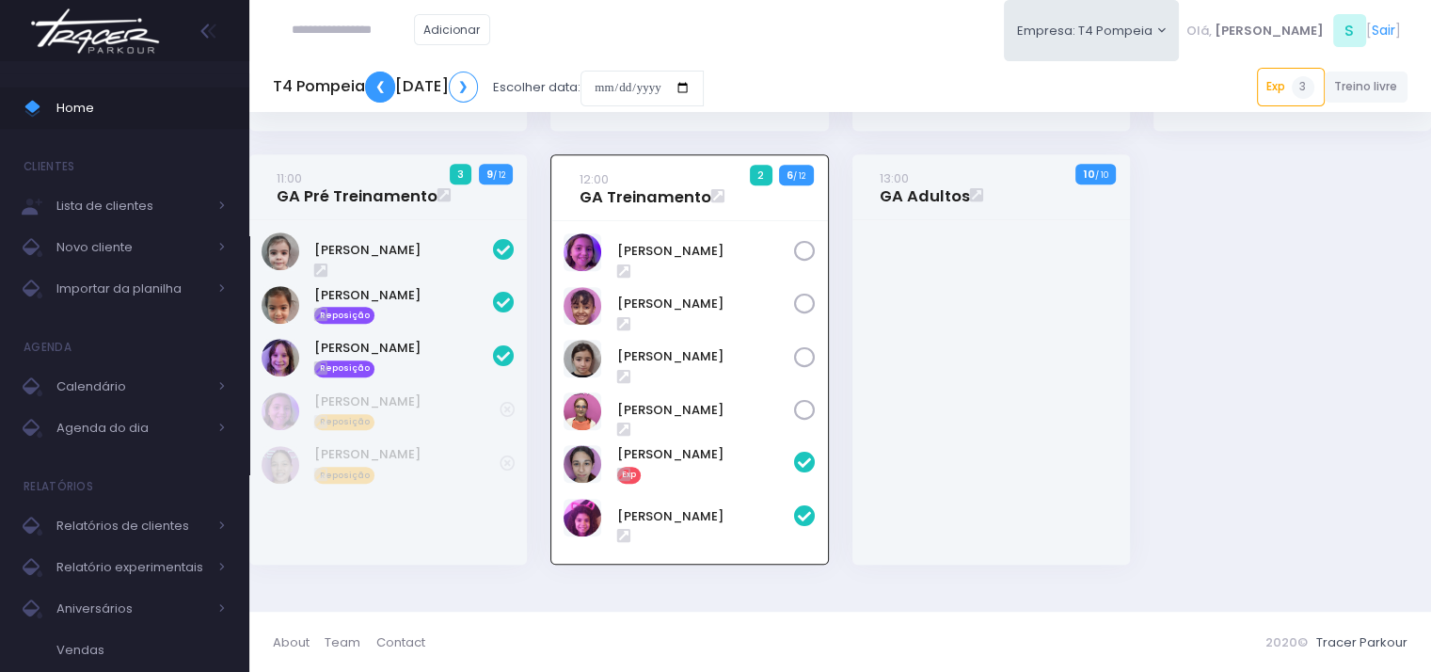  I want to click on a: About, so click(298, 641).